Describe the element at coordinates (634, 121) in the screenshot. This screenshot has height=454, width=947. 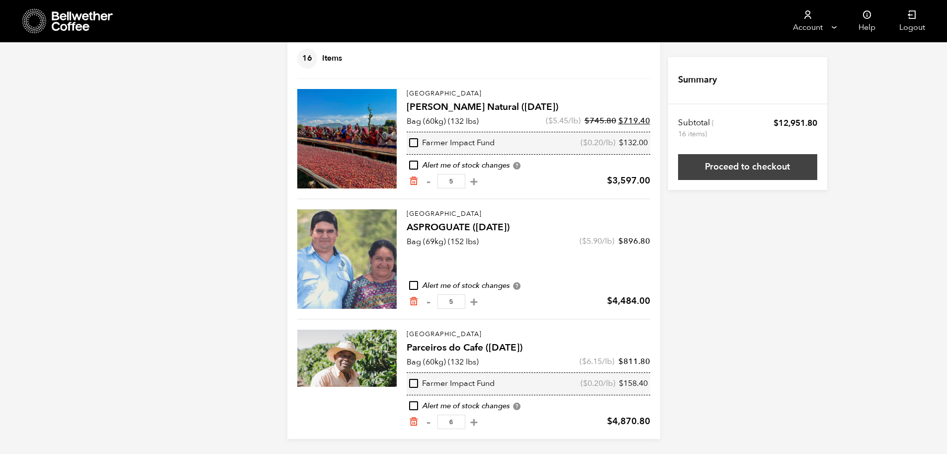
I see `bdi: 719.40` at that location.